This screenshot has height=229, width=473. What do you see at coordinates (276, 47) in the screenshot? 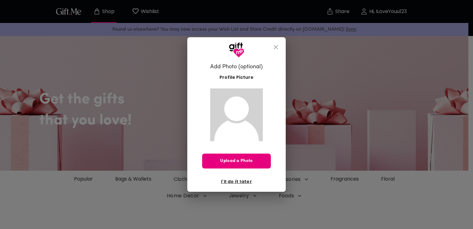
I see `button: close` at bounding box center [276, 47].